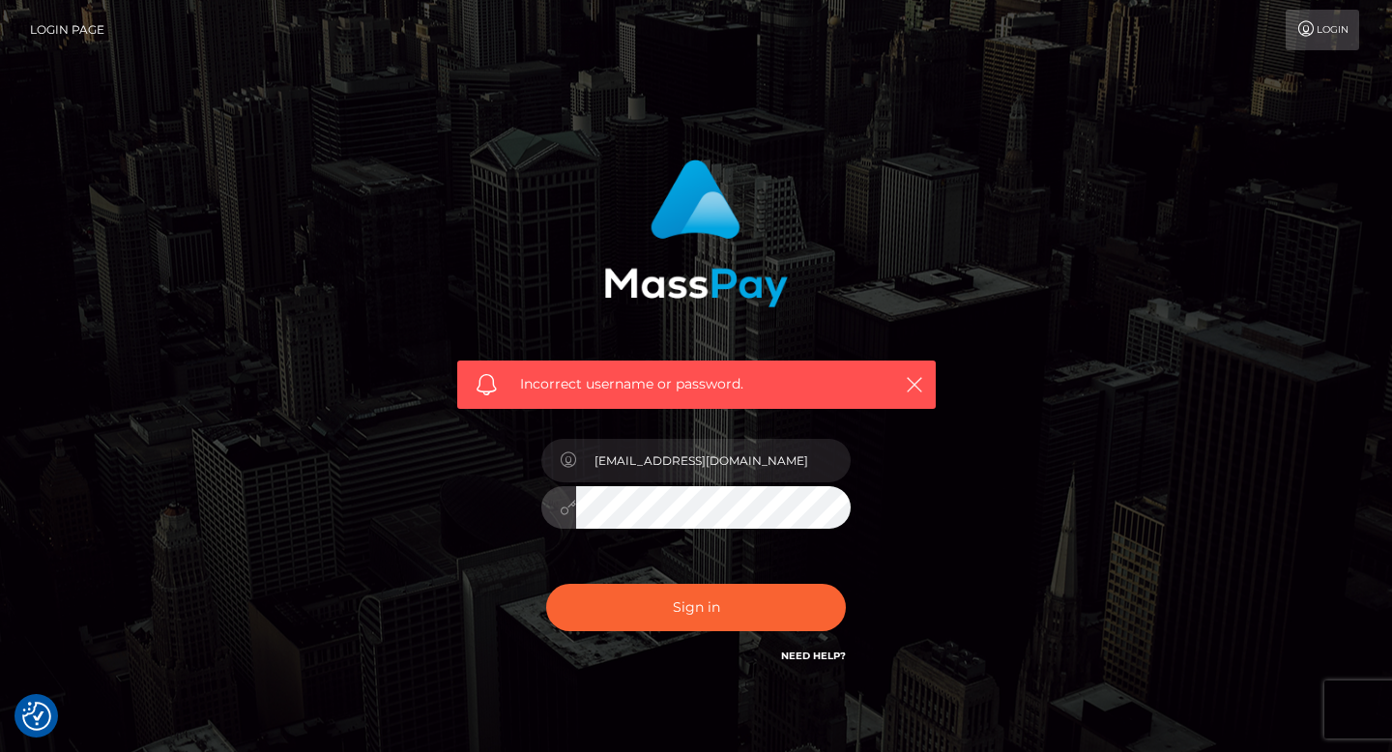  Describe the element at coordinates (37, 717) in the screenshot. I see `img: Revisit consent button` at that location.